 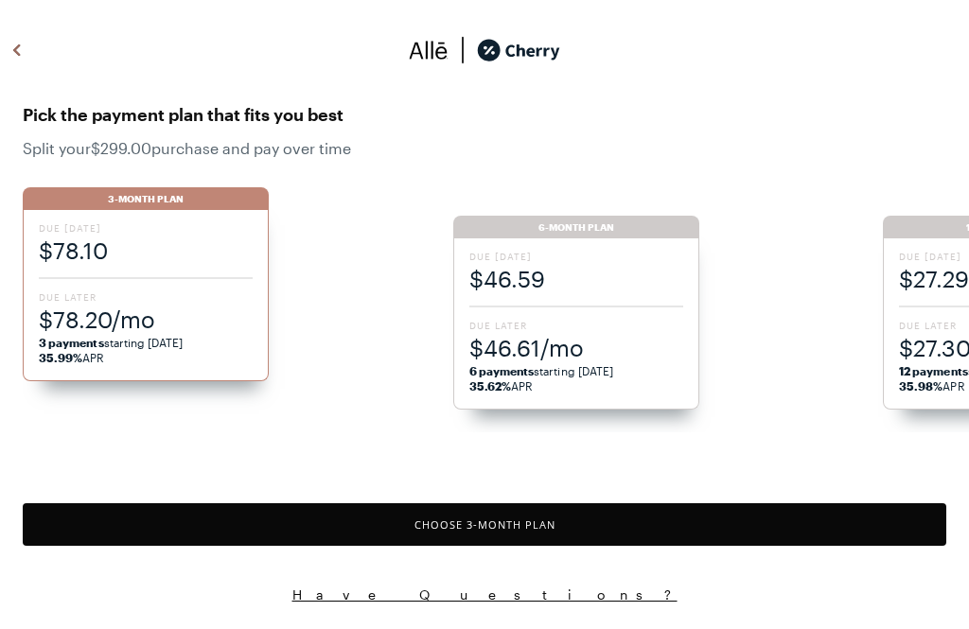 What do you see at coordinates (933, 371) in the screenshot?
I see `strong: 12 payments` at bounding box center [933, 371].